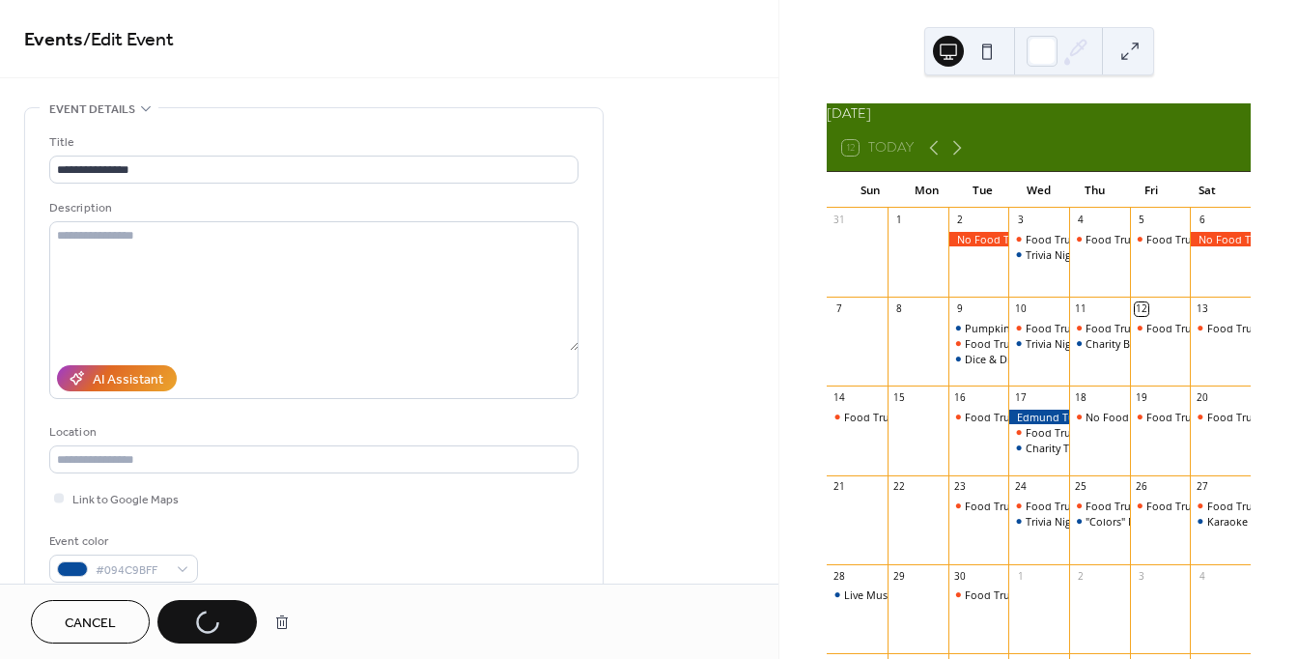 This screenshot has width=1298, height=659. I want to click on div: 21, so click(839, 487).